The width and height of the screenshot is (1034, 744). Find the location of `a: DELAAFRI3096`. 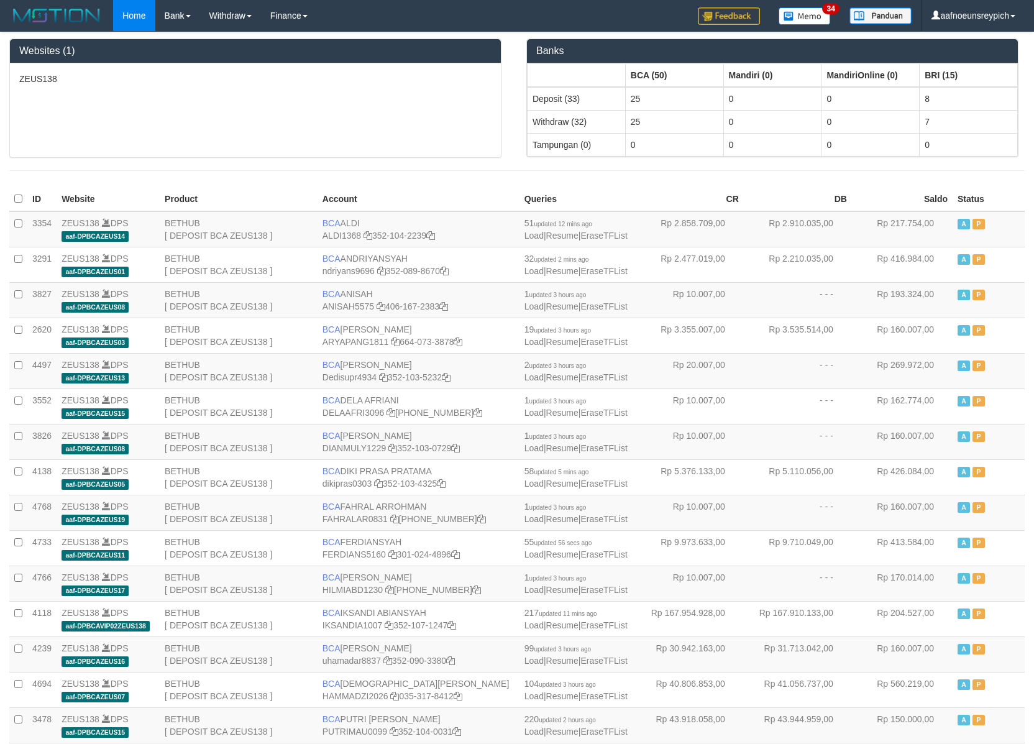

a: DELAAFRI3096 is located at coordinates (354, 413).